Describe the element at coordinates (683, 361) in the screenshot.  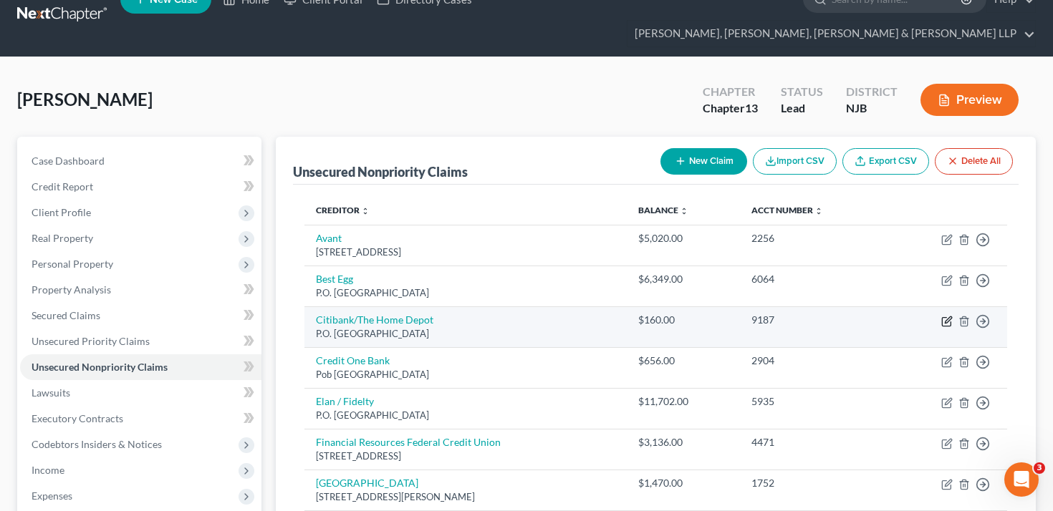
I see `div: $656.00` at that location.